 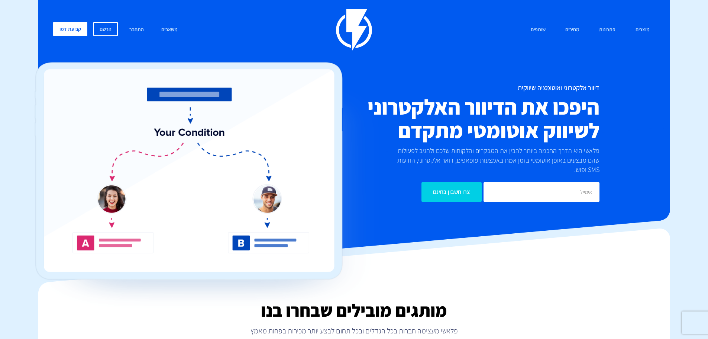 What do you see at coordinates (538, 30) in the screenshot?
I see `a: שותפים` at bounding box center [538, 30].